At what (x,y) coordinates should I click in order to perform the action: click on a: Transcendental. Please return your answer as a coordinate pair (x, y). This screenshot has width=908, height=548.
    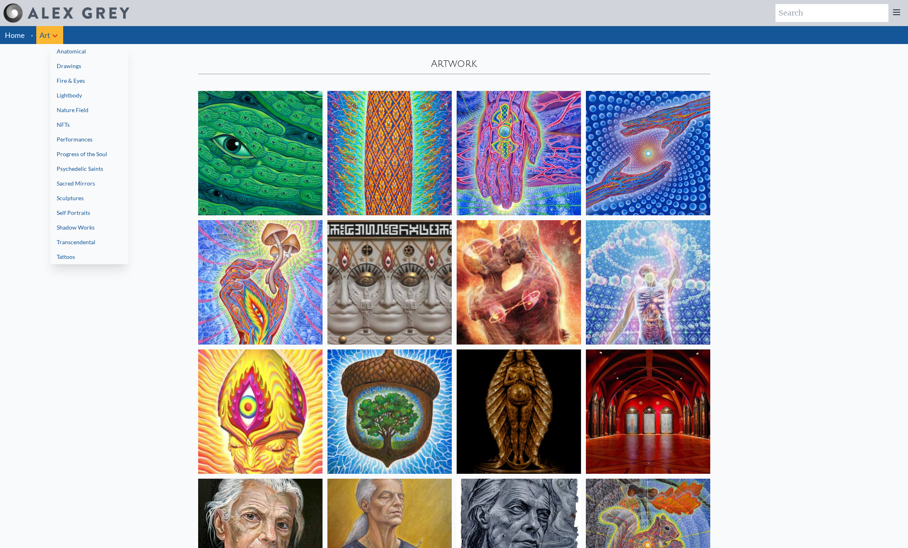
    Looking at the image, I should click on (89, 242).